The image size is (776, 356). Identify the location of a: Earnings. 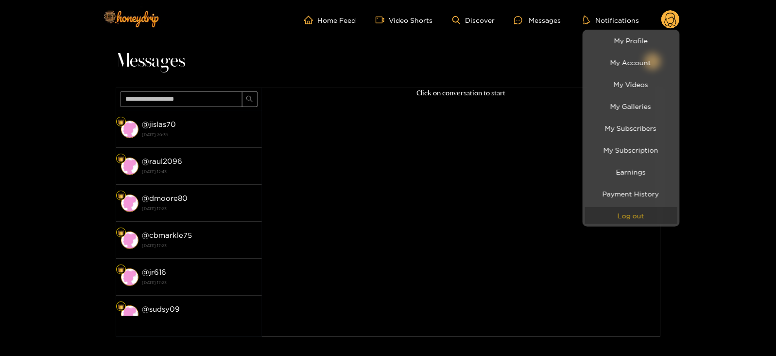
(632, 172).